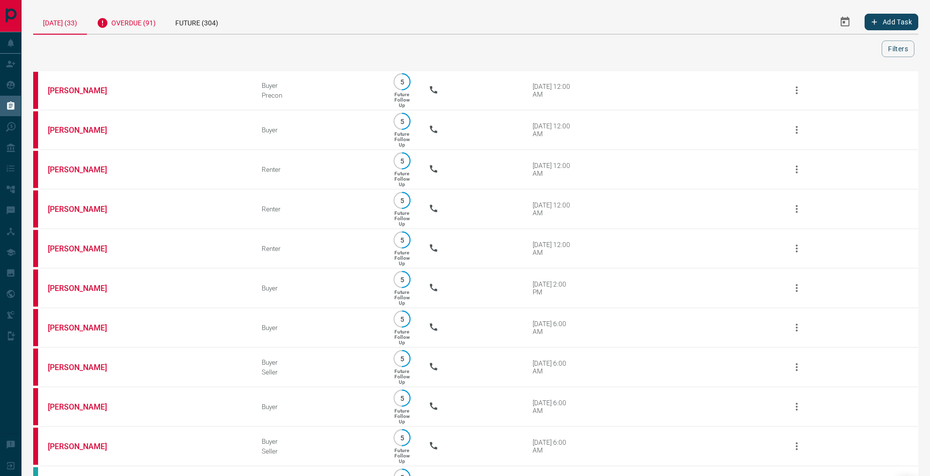 The image size is (930, 476). Describe the element at coordinates (891, 22) in the screenshot. I see `button: Add Task` at that location.